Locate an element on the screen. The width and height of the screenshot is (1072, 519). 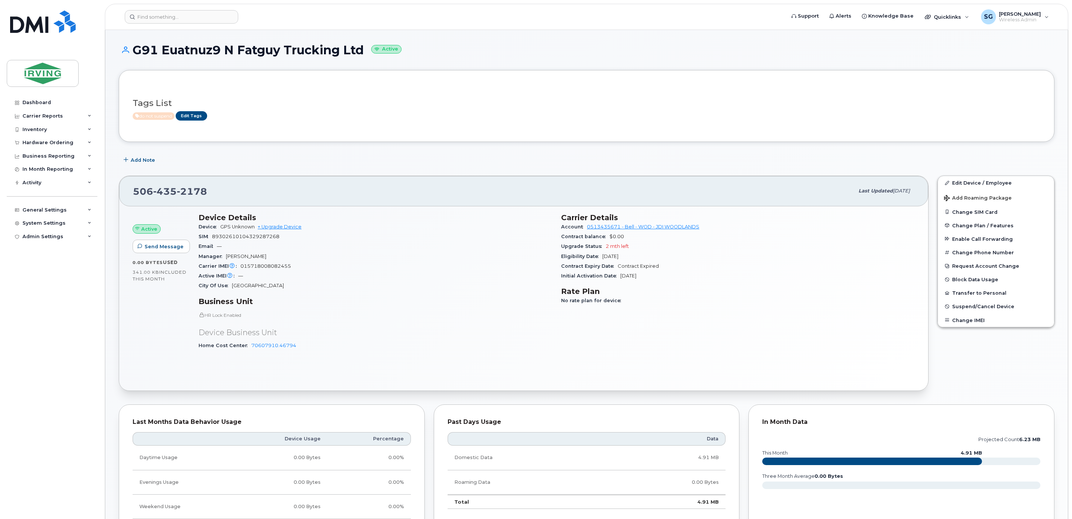
span: Home Cost Center is located at coordinates (225, 345).